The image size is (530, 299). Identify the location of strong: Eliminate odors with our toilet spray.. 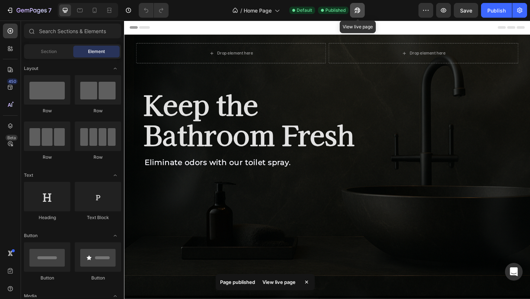
(102, 154).